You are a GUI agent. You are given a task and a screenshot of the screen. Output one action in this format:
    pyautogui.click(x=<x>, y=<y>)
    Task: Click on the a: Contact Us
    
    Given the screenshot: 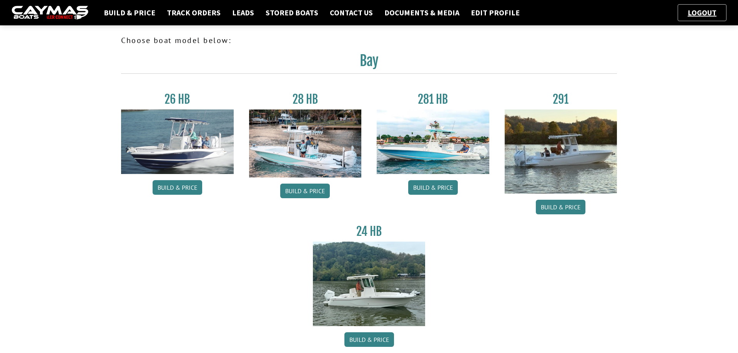 What is the action you would take?
    pyautogui.click(x=351, y=13)
    